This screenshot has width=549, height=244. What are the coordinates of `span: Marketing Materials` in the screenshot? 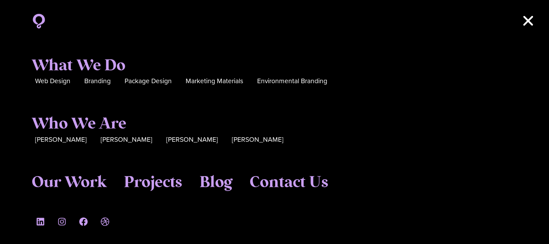 It's located at (214, 81).